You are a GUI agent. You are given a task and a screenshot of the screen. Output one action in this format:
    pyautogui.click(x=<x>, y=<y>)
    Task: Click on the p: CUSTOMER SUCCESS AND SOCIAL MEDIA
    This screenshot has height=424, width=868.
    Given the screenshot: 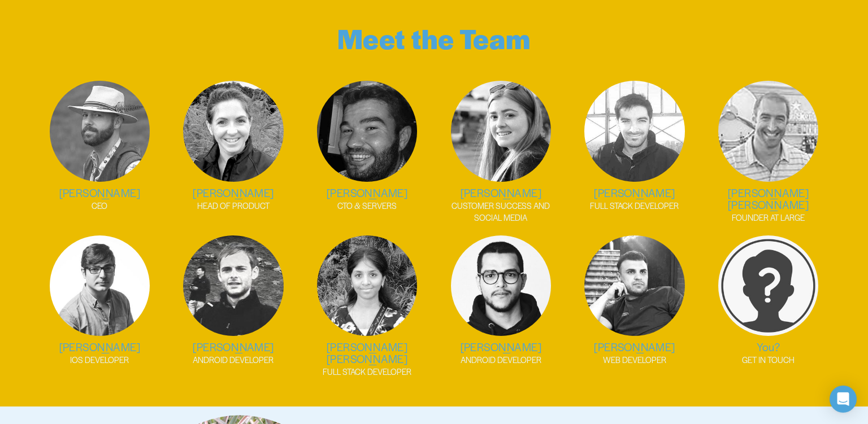 What is the action you would take?
    pyautogui.click(x=501, y=212)
    